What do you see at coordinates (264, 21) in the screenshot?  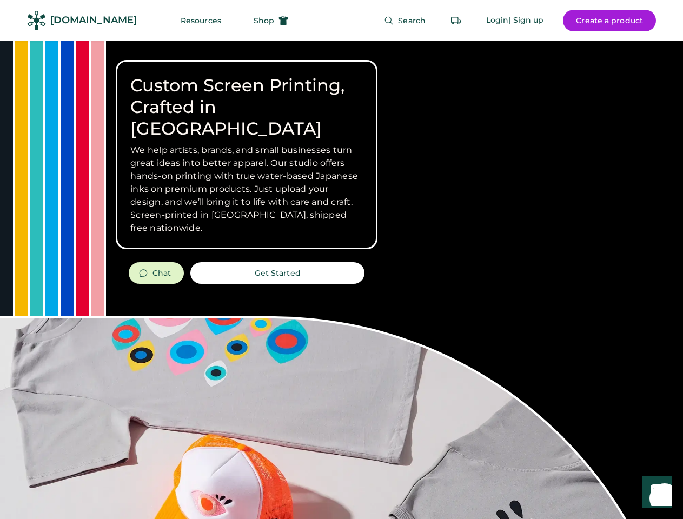 I see `span: Shop` at bounding box center [264, 21].